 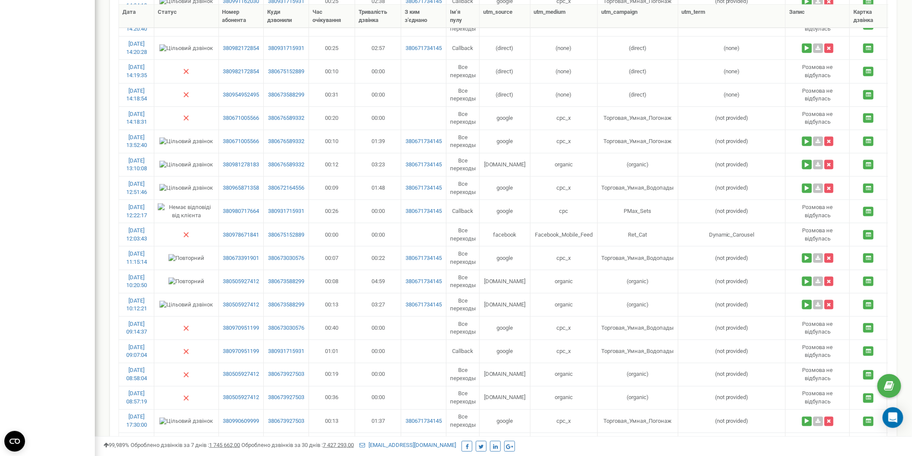 I want to click on th: utm_cаmpaign, so click(x=638, y=16).